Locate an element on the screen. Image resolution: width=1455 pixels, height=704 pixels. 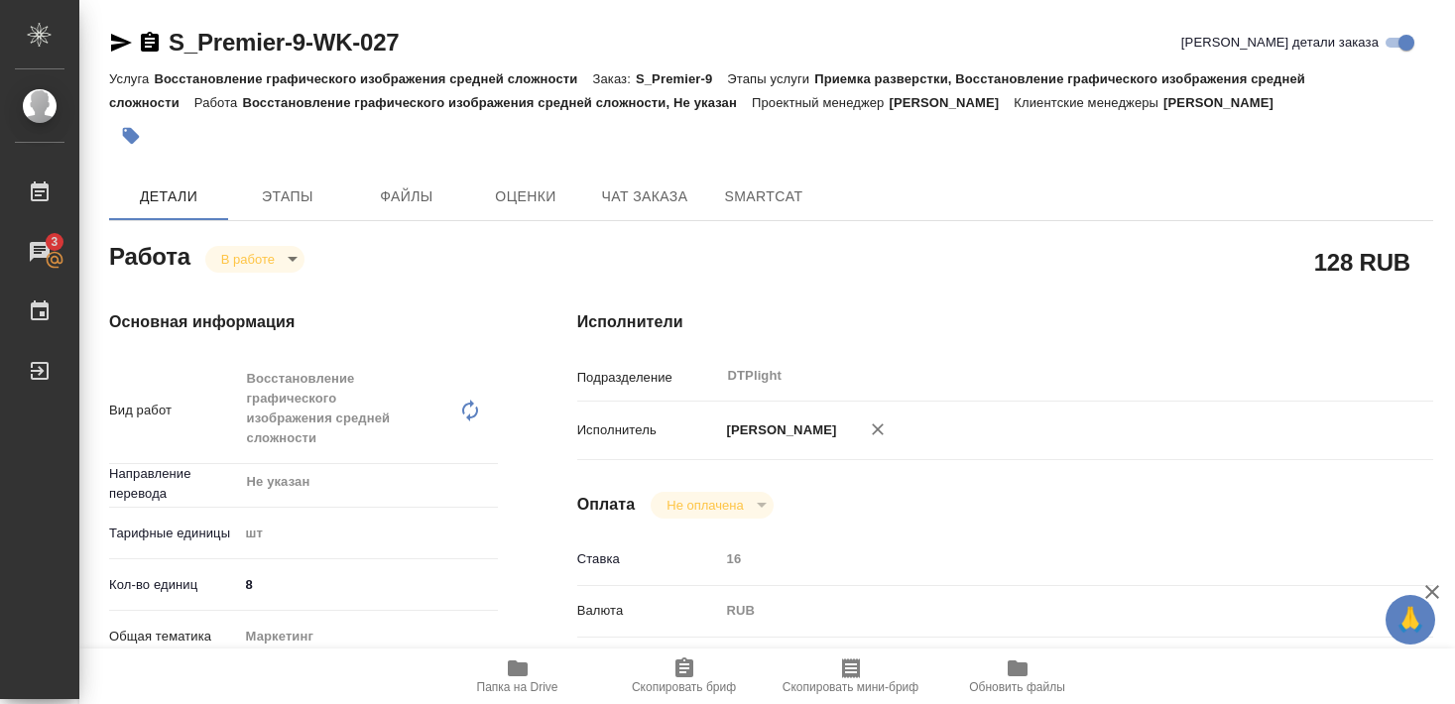
a: 3 is located at coordinates (40, 252).